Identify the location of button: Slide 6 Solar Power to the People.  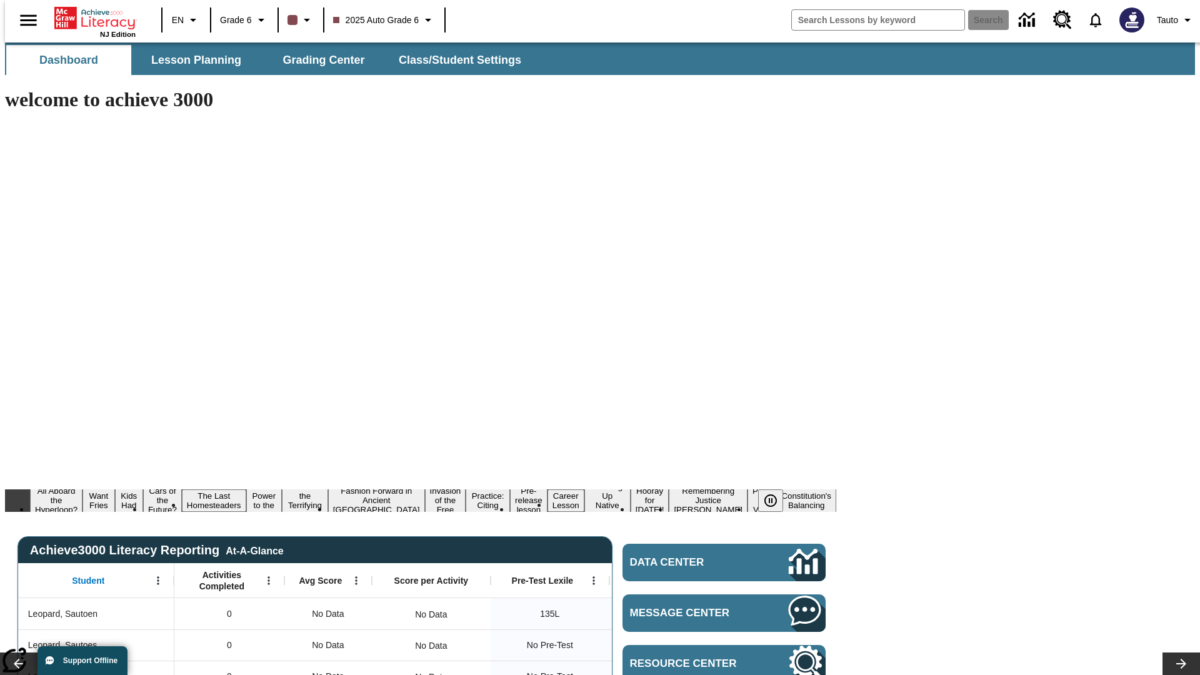
(264, 501).